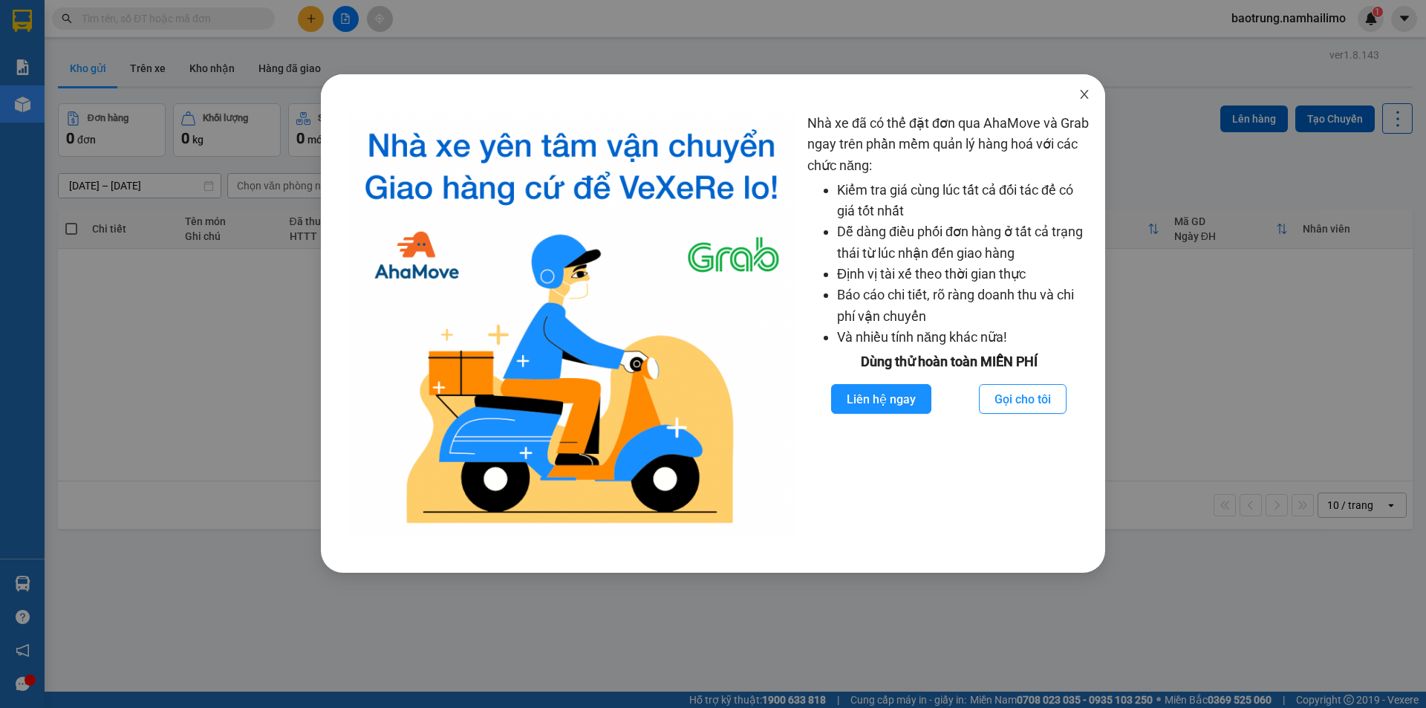 The height and width of the screenshot is (708, 1426). Describe the element at coordinates (1084, 94) in the screenshot. I see `span: close` at that location.